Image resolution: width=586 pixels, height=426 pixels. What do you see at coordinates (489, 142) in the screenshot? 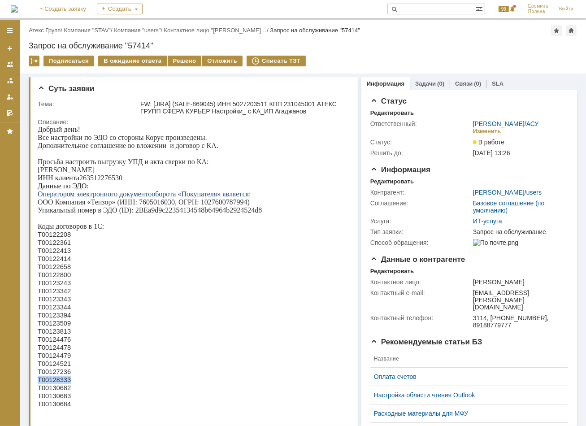
I see `span: В работе` at bounding box center [489, 142].